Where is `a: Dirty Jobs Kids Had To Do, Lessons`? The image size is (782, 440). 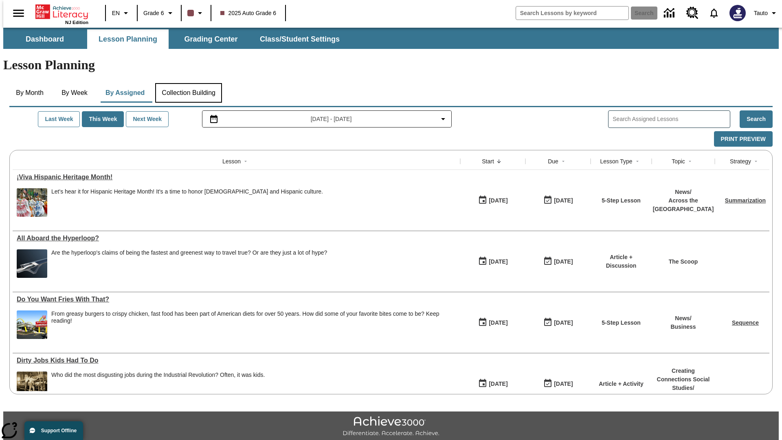 a: Dirty Jobs Kids Had To Do, Lessons is located at coordinates (236, 360).